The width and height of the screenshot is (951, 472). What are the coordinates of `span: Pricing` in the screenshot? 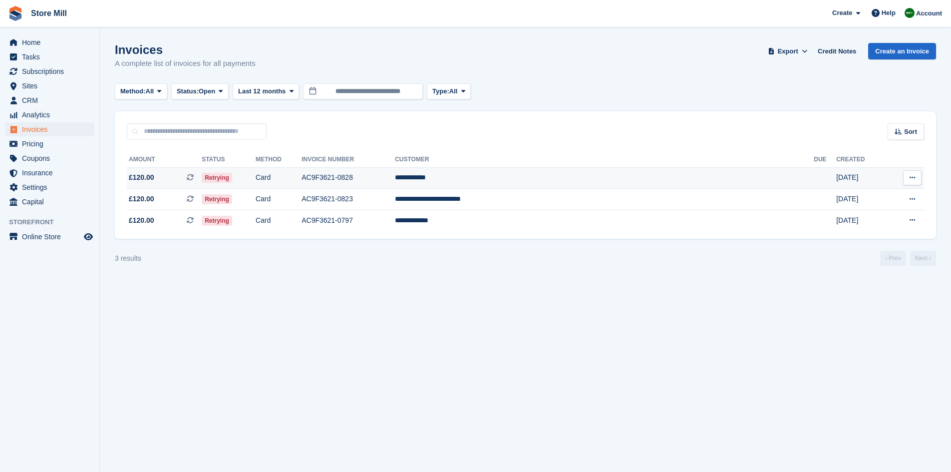 It's located at (52, 144).